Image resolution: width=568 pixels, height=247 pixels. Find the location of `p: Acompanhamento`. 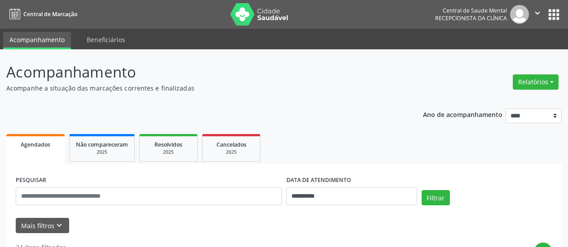

p: Acompanhamento is located at coordinates (201, 72).